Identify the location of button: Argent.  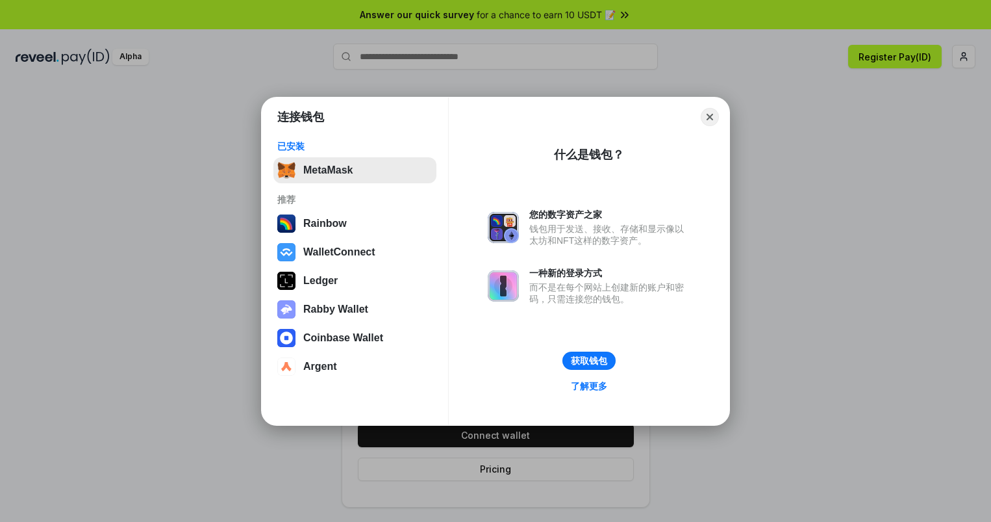
(355, 366).